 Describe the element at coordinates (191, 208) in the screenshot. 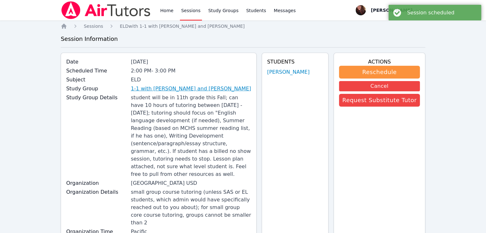

I see `div: small group course tutoring (unless SAS or EL students, which admin would have specifically reach...` at that location.